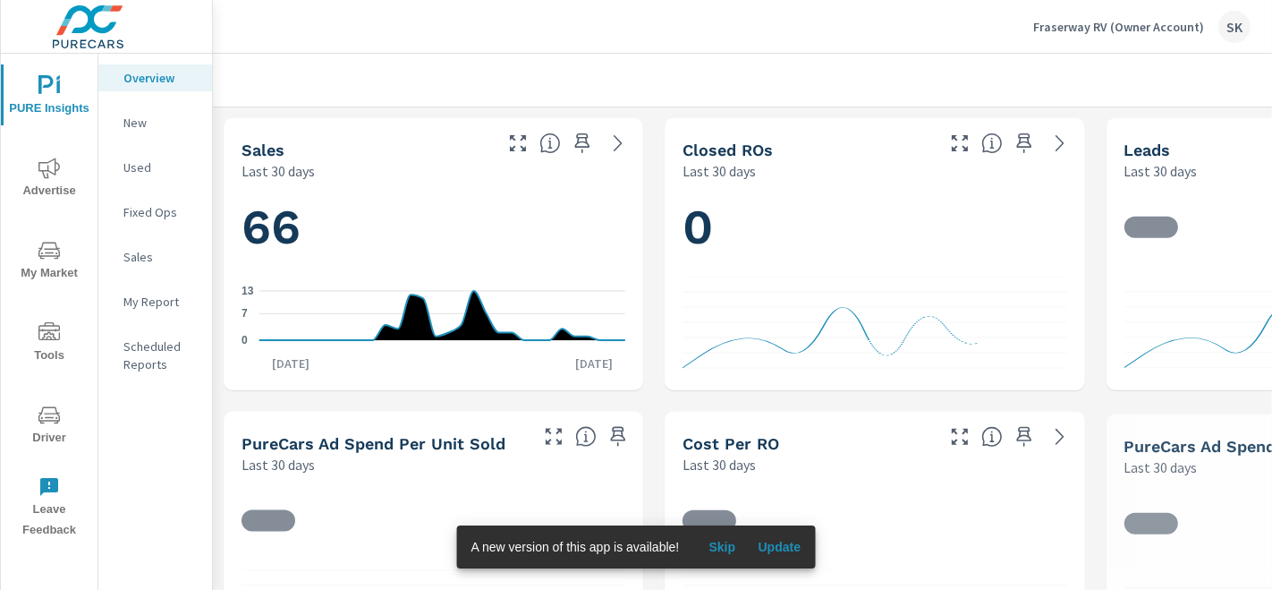 This screenshot has width=1272, height=590. What do you see at coordinates (779, 547) in the screenshot?
I see `span: Update` at bounding box center [779, 547].